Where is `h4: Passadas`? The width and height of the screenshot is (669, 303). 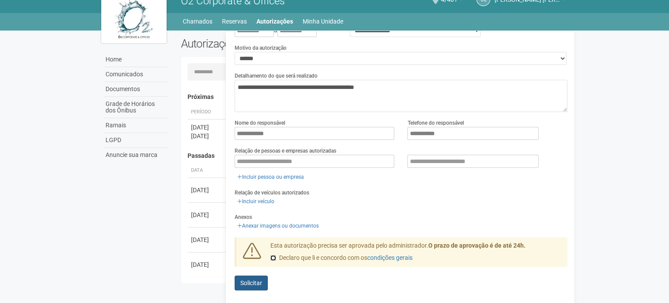 h4: Passadas is located at coordinates (374, 156).